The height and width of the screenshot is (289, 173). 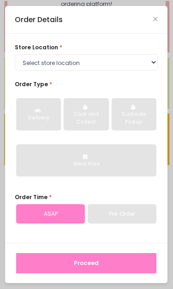 What do you see at coordinates (86, 263) in the screenshot?
I see `button: Proceed` at bounding box center [86, 263].